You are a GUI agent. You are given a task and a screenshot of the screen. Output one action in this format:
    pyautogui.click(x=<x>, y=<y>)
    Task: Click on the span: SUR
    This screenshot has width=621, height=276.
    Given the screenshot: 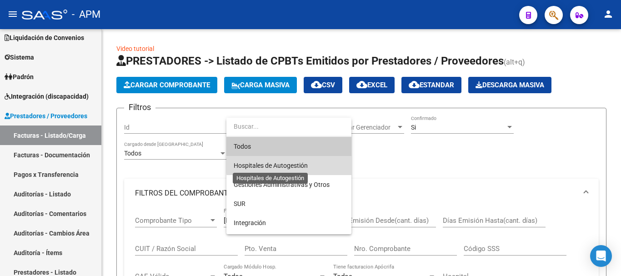 What is the action you would take?
    pyautogui.click(x=240, y=204)
    